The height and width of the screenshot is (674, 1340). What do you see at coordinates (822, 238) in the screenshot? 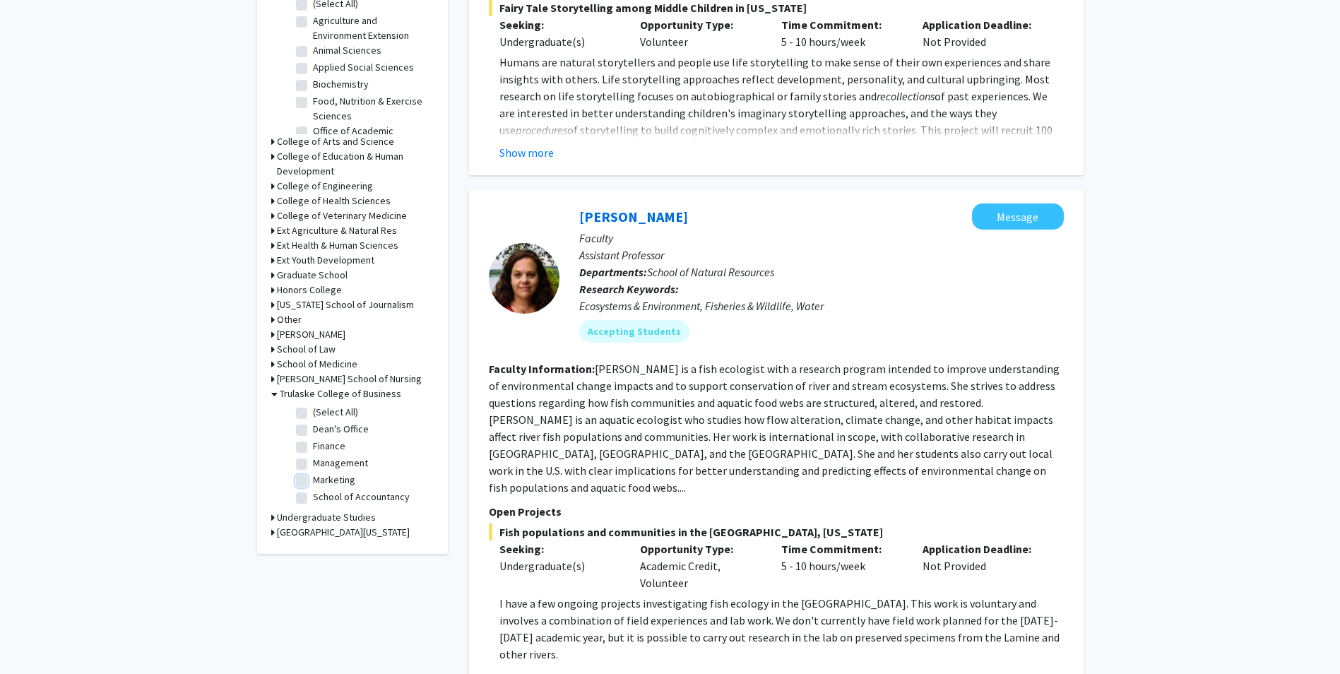
I see `p: Faculty` at bounding box center [822, 238].